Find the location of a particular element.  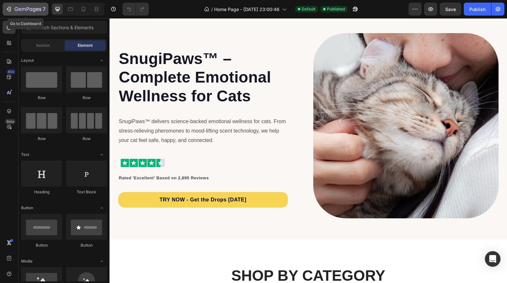

img: gempages_569413938928681964-4ba9119c-817e-44b7-beb6-16f690294209.png is located at coordinates (33, 145).